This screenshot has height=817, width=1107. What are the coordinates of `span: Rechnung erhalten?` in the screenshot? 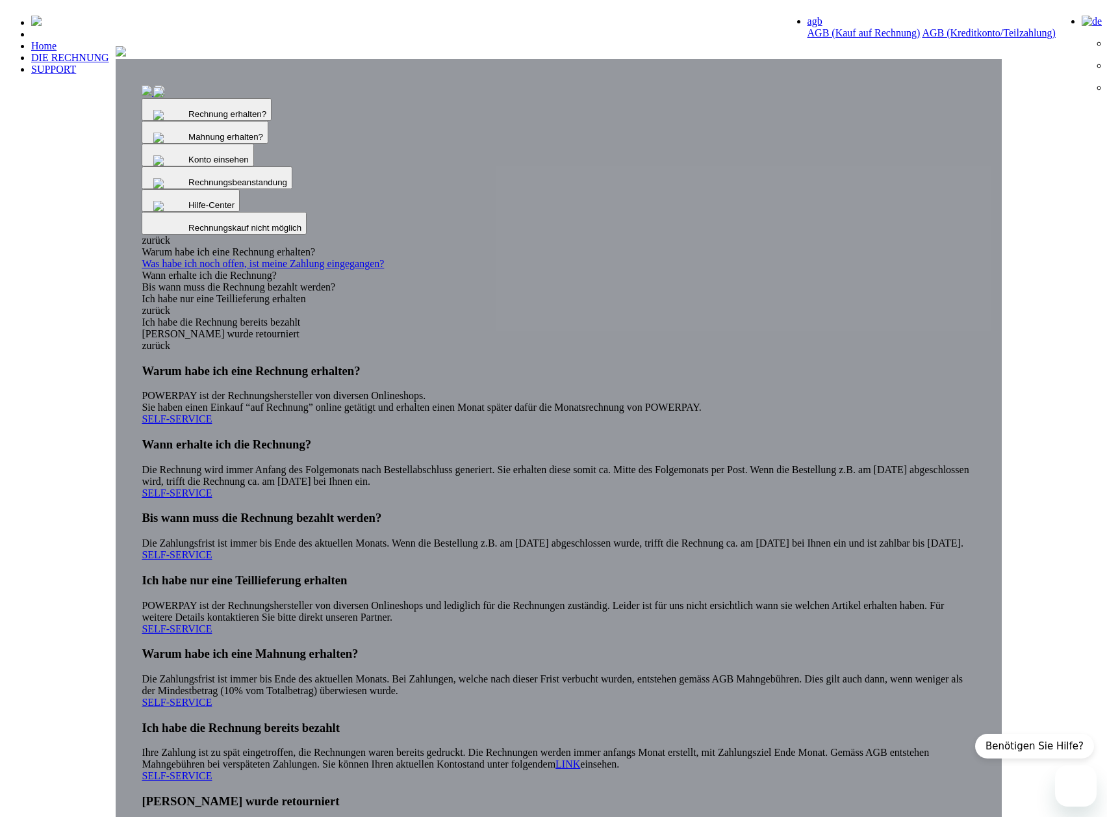 It's located at (227, 114).